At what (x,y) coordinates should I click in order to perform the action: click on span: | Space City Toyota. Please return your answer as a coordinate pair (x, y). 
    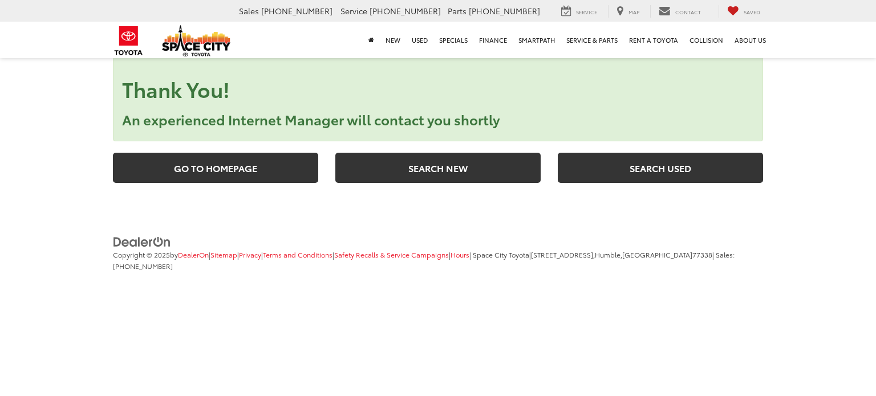
    Looking at the image, I should click on (499, 254).